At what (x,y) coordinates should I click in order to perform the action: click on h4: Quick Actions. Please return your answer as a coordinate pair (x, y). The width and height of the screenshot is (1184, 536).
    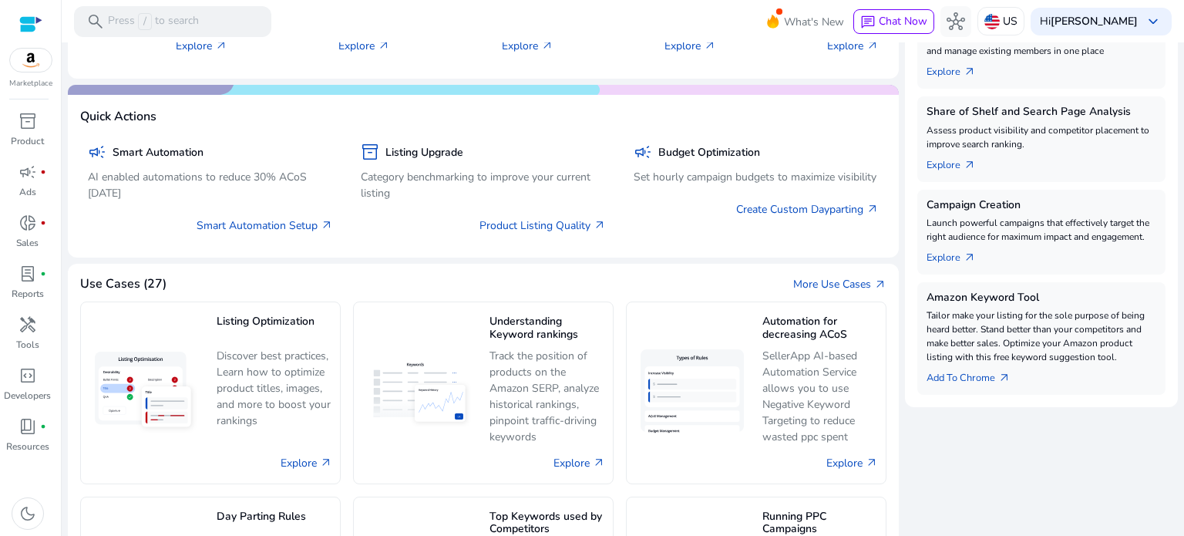
    Looking at the image, I should click on (118, 116).